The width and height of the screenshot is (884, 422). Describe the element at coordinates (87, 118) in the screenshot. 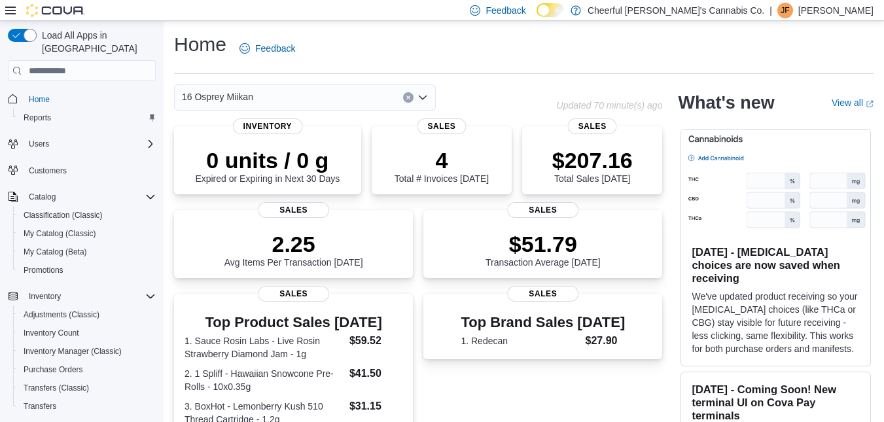

I see `button: Reports` at that location.